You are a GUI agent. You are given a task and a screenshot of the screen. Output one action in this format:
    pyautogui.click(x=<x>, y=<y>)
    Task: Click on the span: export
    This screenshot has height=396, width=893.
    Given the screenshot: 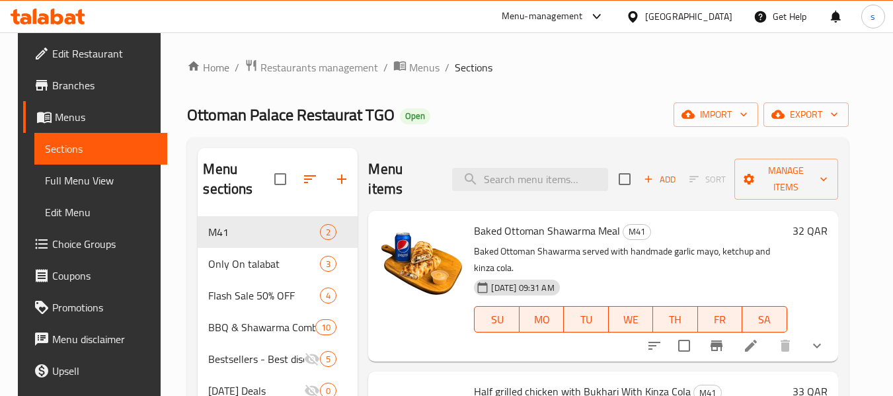 What is the action you would take?
    pyautogui.click(x=806, y=114)
    